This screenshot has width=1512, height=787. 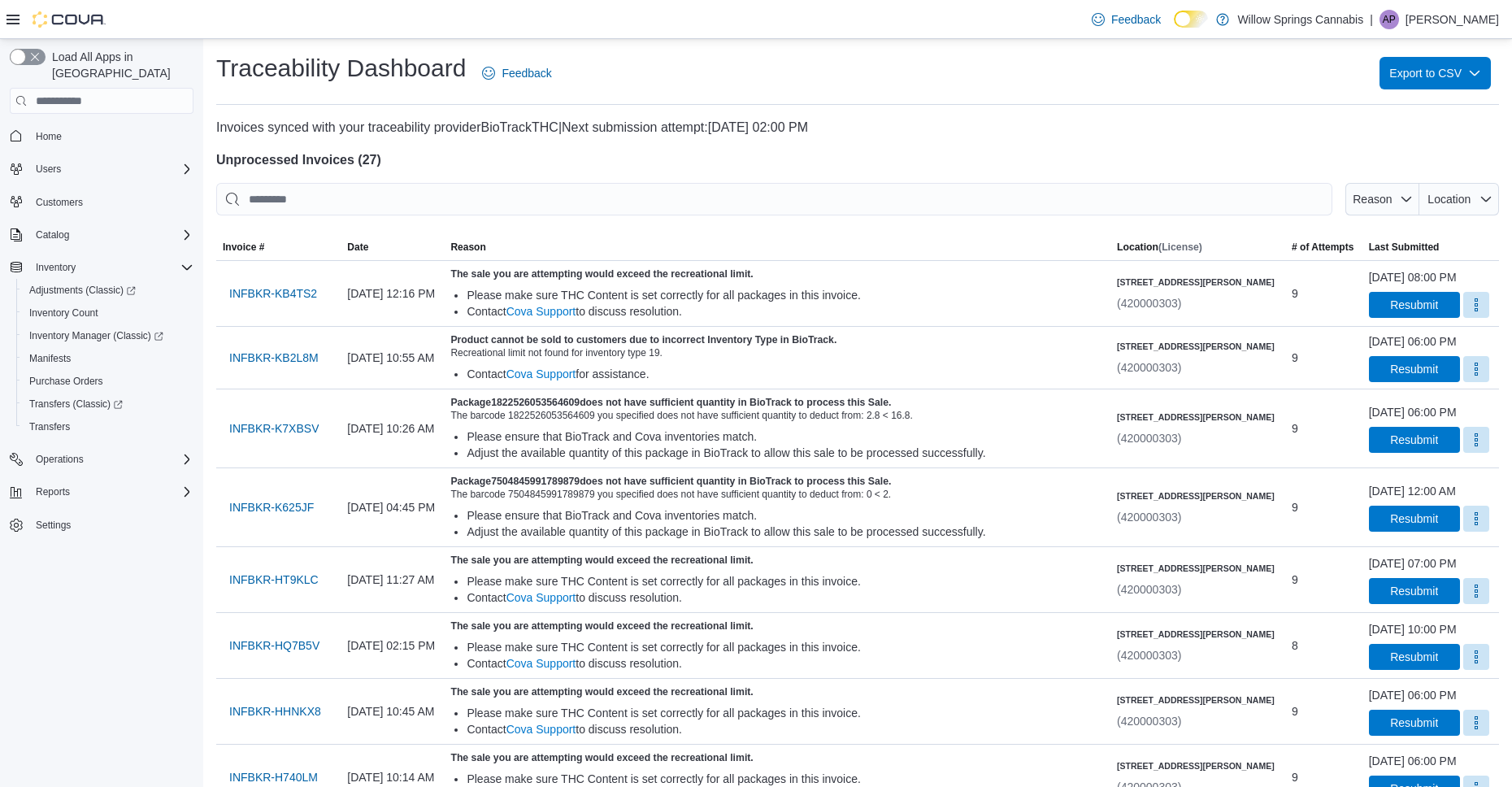 What do you see at coordinates (108, 313) in the screenshot?
I see `span: Inventory Count` at bounding box center [108, 313].